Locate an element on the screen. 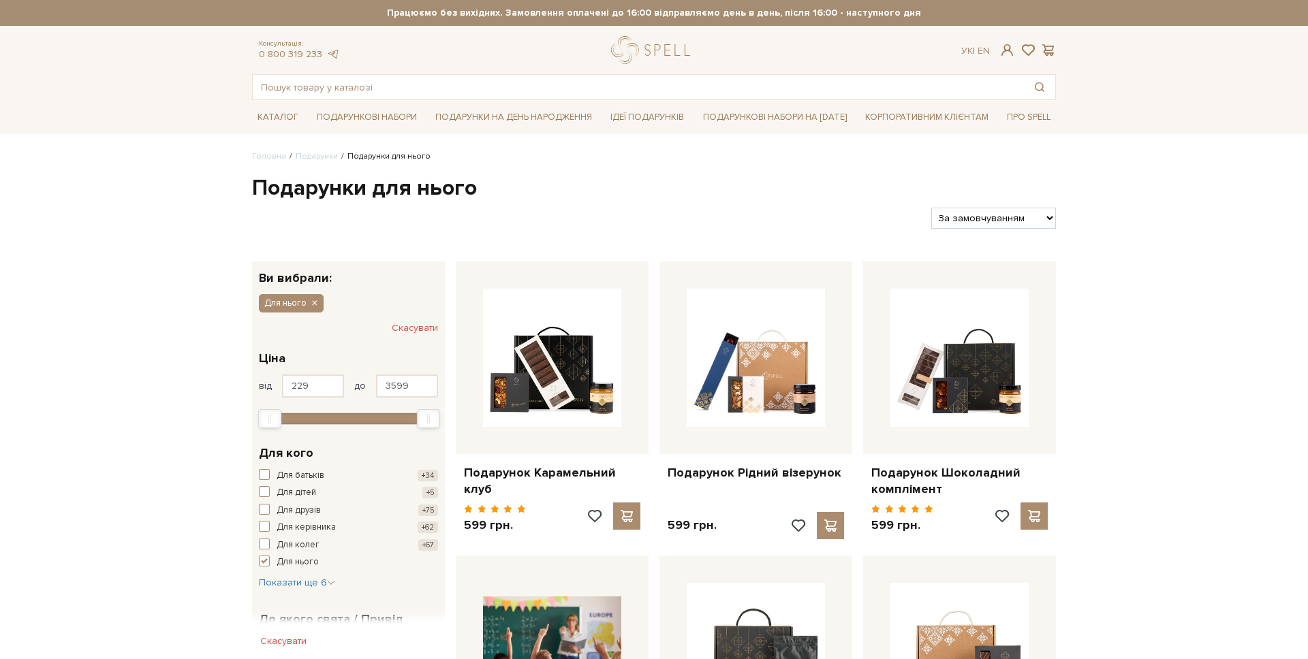 This screenshot has width=1308, height=659. span: Показати ще 6 is located at coordinates (297, 582).